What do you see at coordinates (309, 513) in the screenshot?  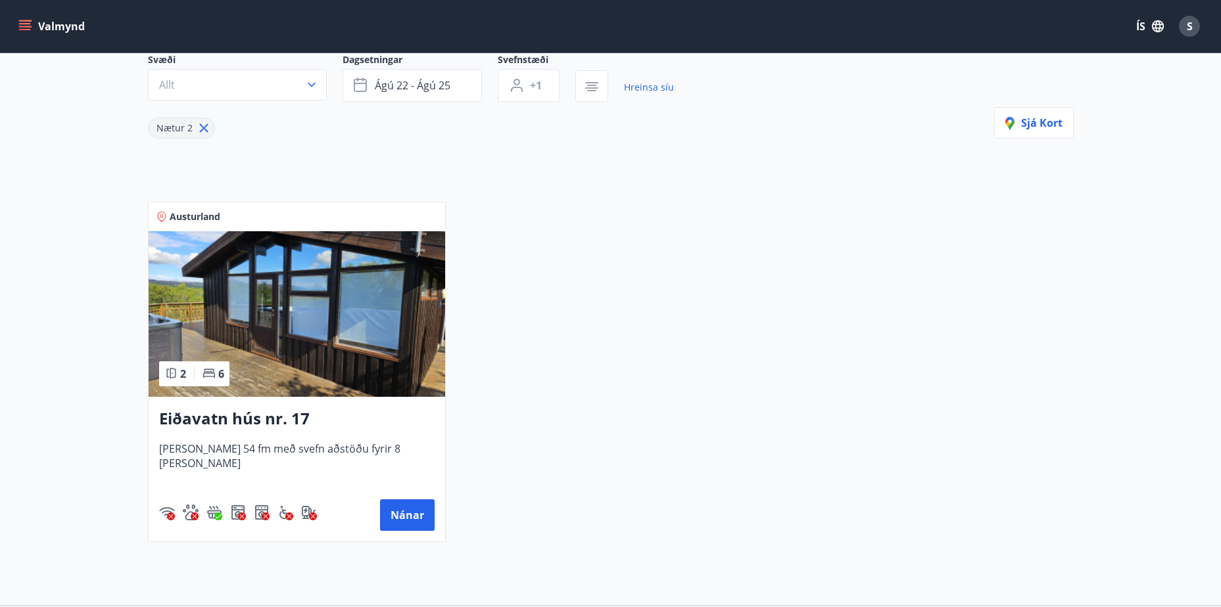 I see `img: nH7E6Gw2rvWFb8XaSdRp44dhkQaj4PJkOoRYItBQ.svg` at bounding box center [309, 513].